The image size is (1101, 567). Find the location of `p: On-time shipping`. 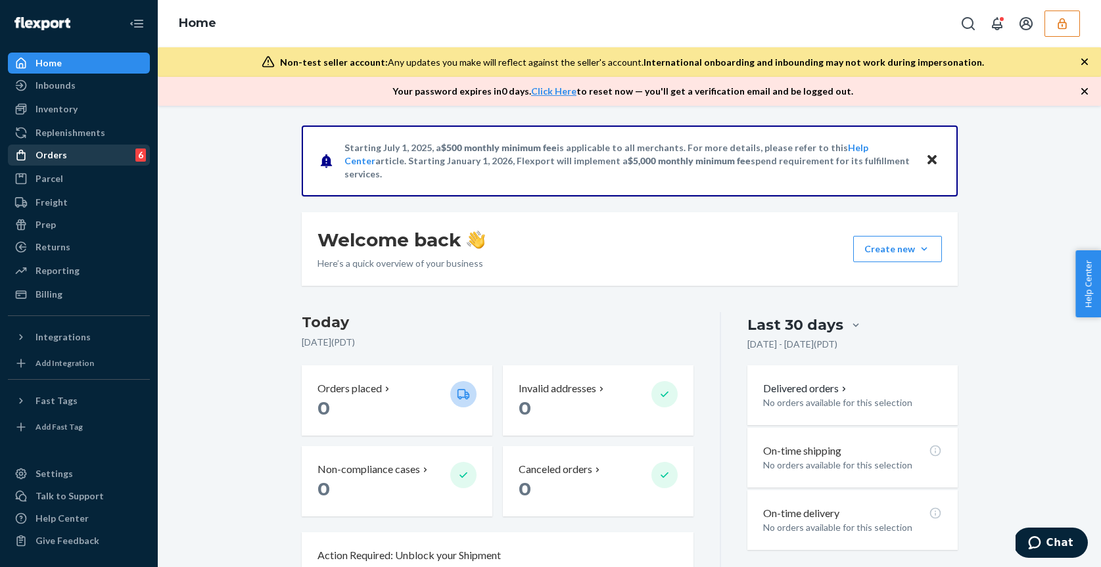

p: On-time shipping is located at coordinates (802, 451).